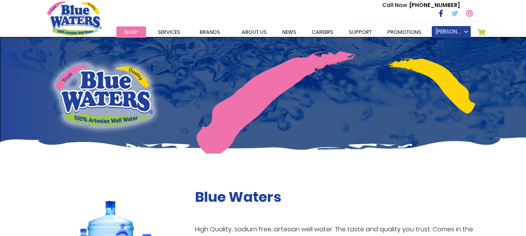  Describe the element at coordinates (74, 18) in the screenshot. I see `a: store logo` at that location.